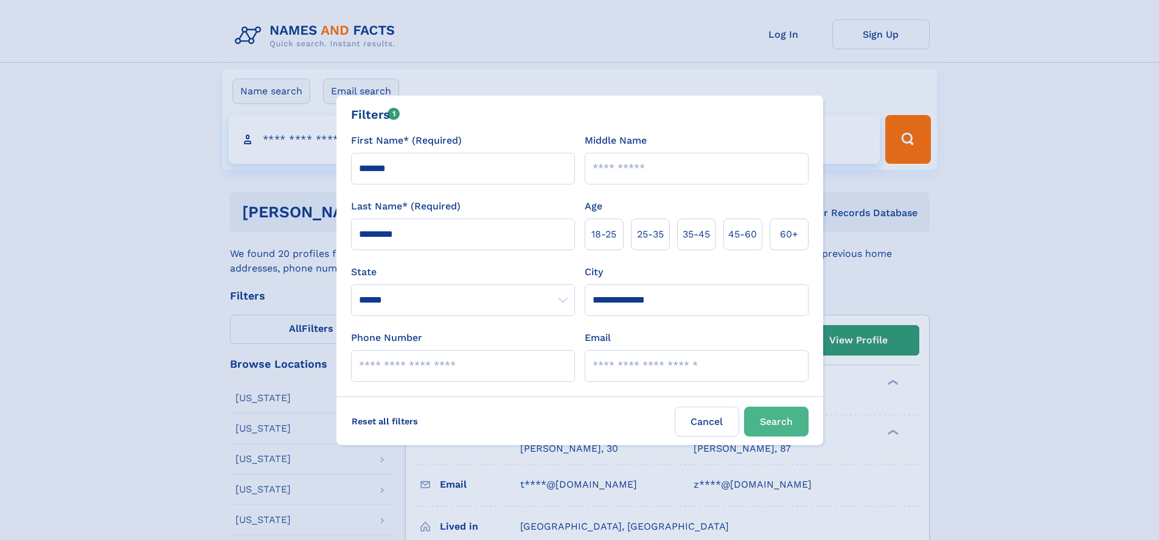 Image resolution: width=1159 pixels, height=540 pixels. What do you see at coordinates (386, 338) in the screenshot?
I see `label: Phone Number` at bounding box center [386, 338].